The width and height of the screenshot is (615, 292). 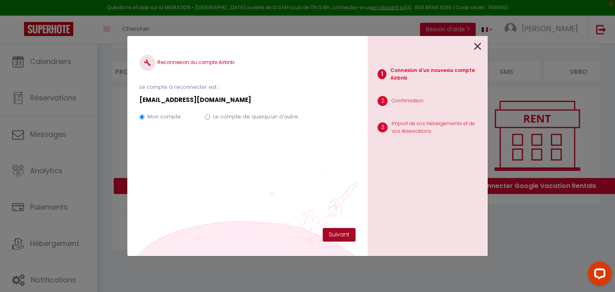 What do you see at coordinates (435, 74) in the screenshot?
I see `p: Connexion d'un nouveau compte Airbnb` at bounding box center [435, 74].